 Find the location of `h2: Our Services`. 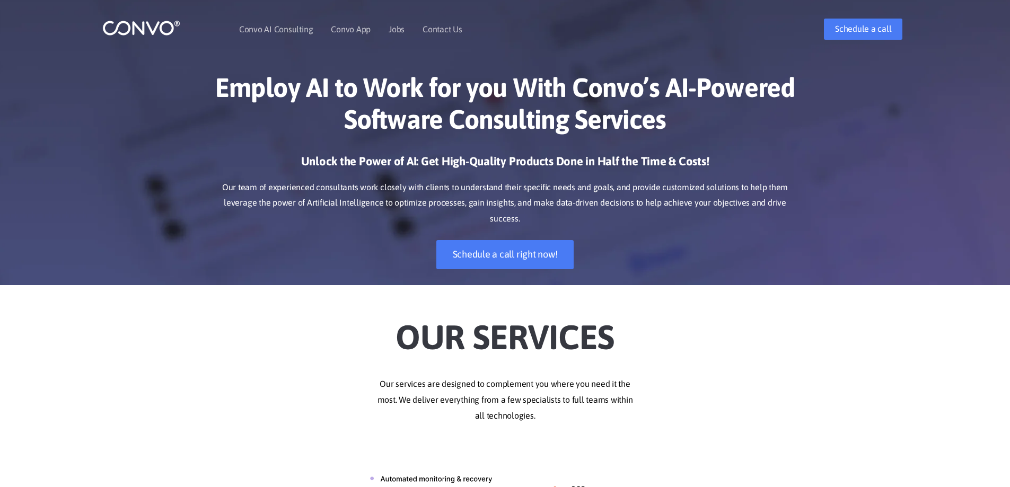

h2: Our Services is located at coordinates (505, 331).